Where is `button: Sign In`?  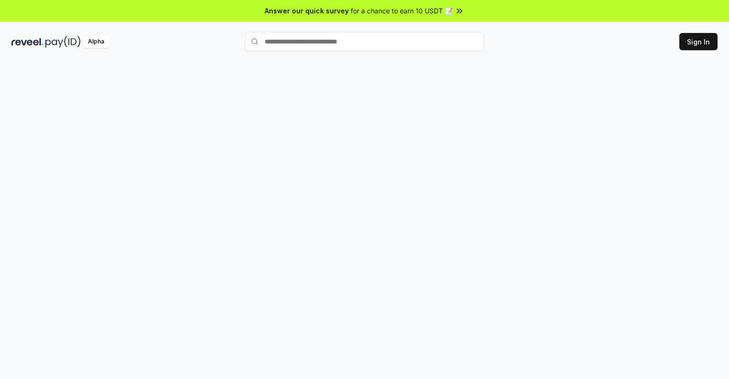
button: Sign In is located at coordinates (699, 42).